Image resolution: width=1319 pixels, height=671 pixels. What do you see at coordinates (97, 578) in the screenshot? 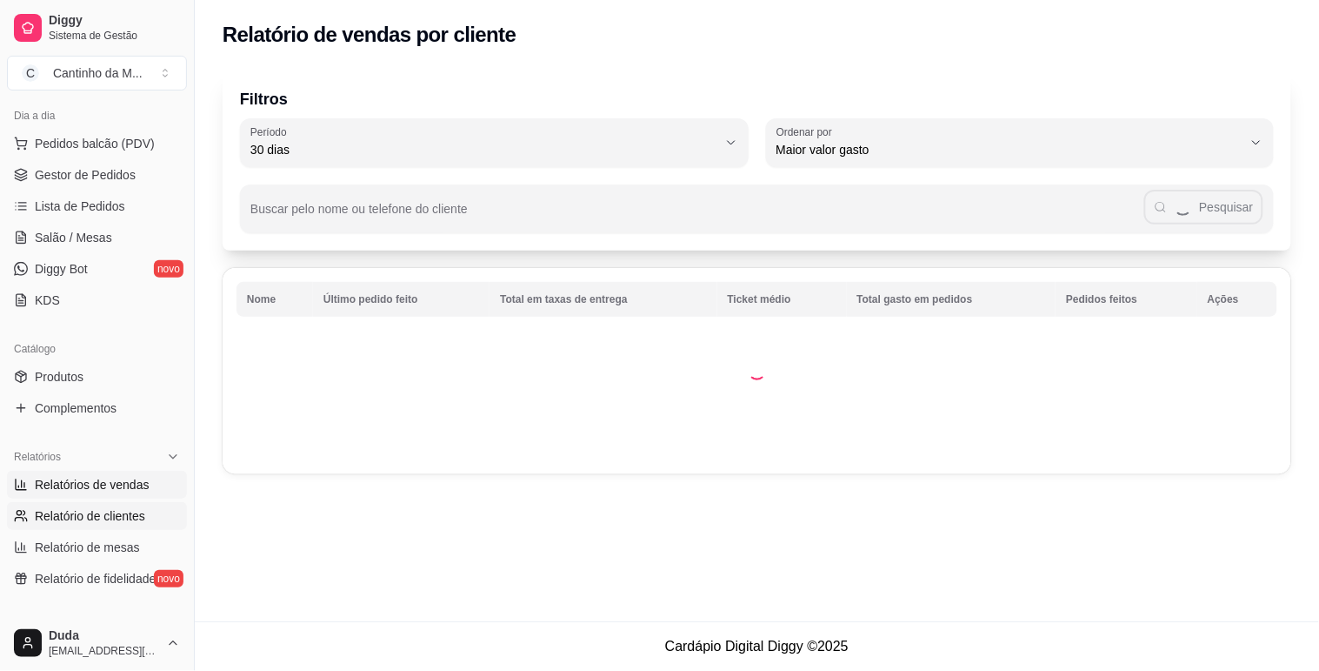
I see `a: Relatório de fidelidadenovo` at bounding box center [97, 578].